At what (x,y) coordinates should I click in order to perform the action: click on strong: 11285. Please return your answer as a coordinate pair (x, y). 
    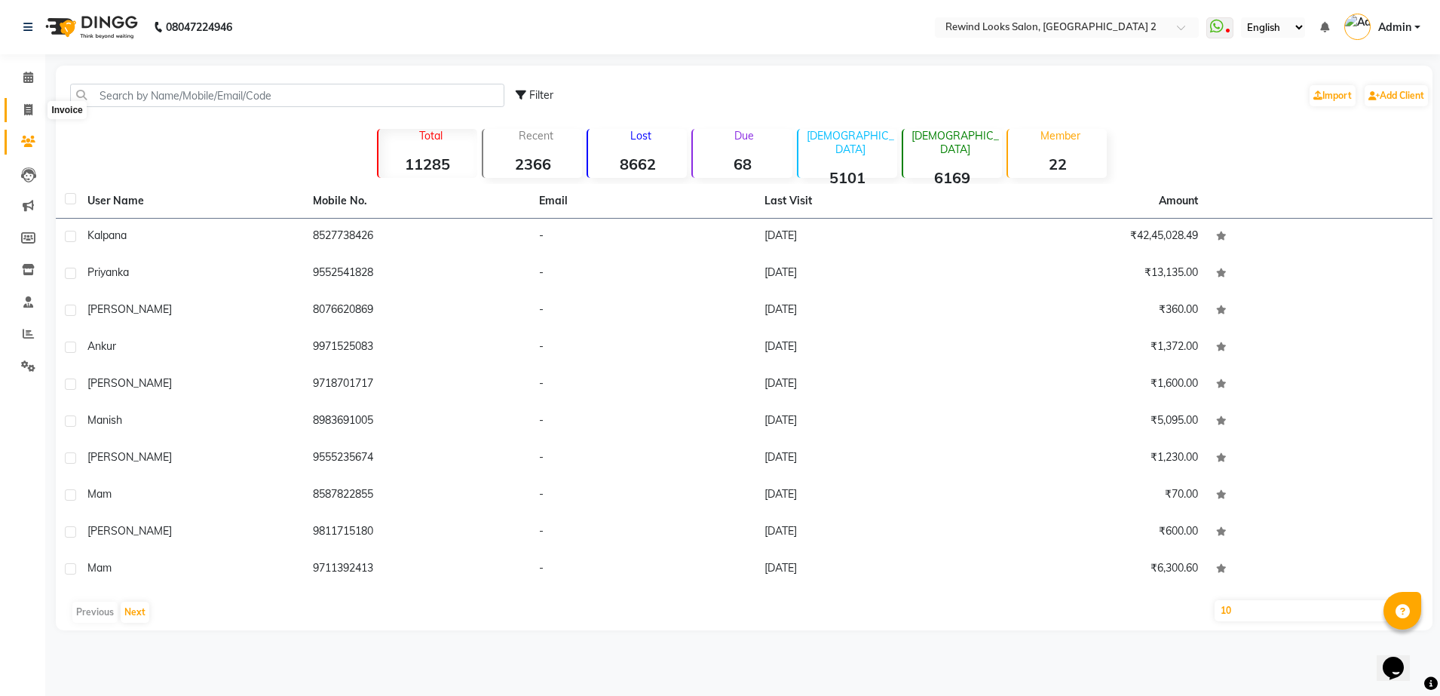
    Looking at the image, I should click on (427, 164).